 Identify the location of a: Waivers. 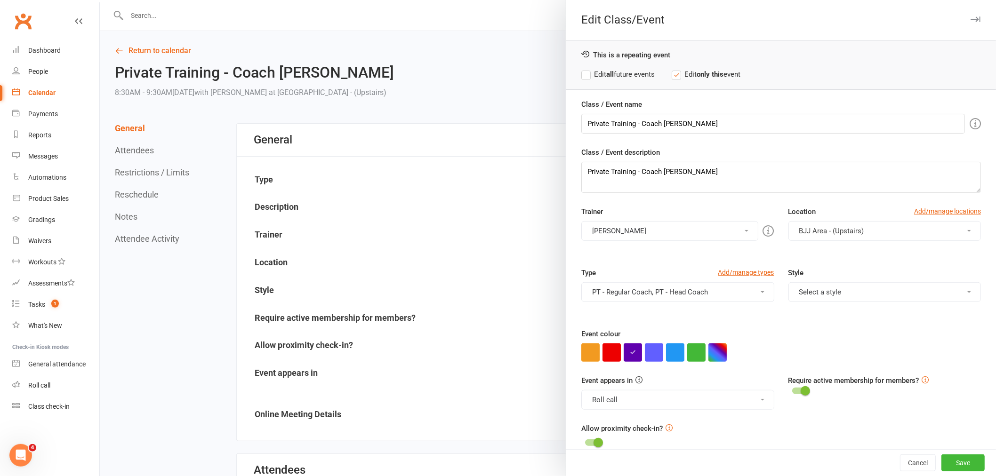
(56, 241).